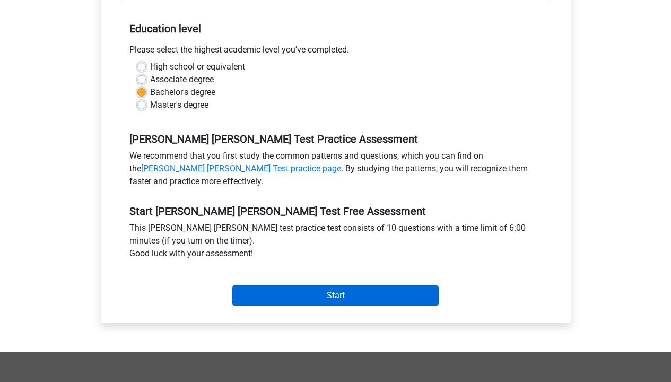 This screenshot has width=671, height=382. Describe the element at coordinates (197, 67) in the screenshot. I see `label: High school or equivalent` at that location.